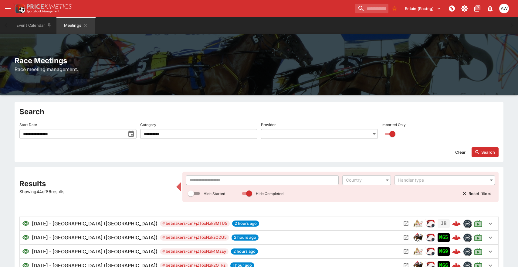 This screenshot has height=267, width=518. Describe the element at coordinates (28, 124) in the screenshot. I see `p: Start Date` at that location.